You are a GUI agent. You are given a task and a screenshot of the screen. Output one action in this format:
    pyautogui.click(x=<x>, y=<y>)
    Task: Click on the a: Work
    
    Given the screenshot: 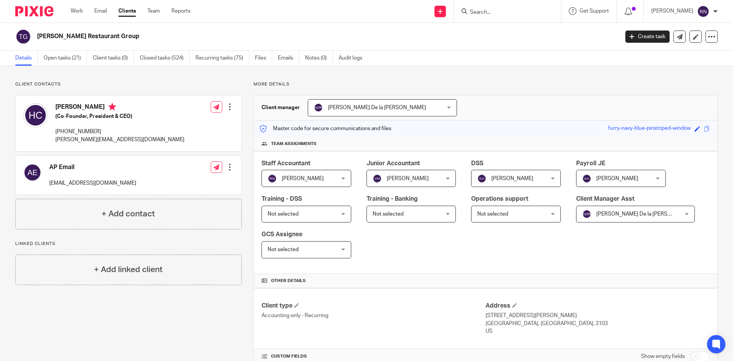 What is the action you would take?
    pyautogui.click(x=77, y=11)
    